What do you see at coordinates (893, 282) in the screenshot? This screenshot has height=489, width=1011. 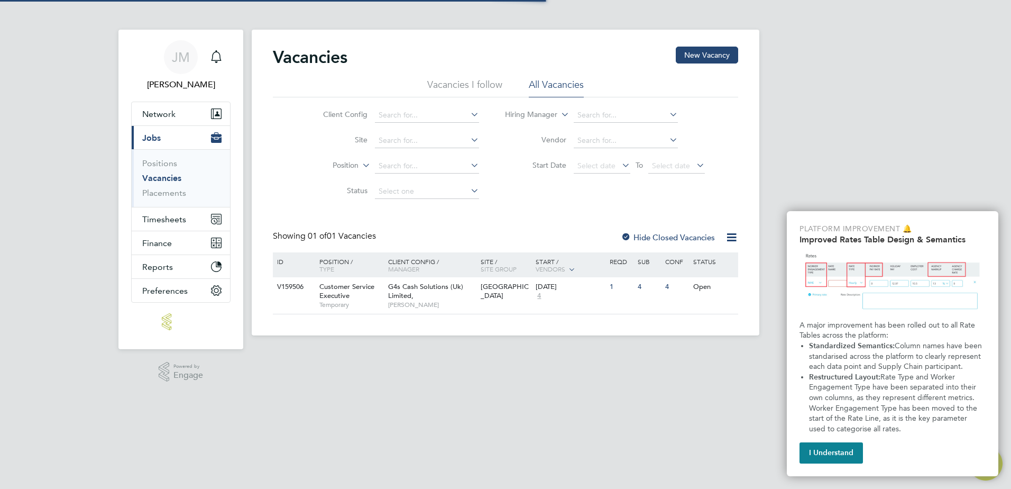 I see `img: Updated Rates Table Design & Semantics` at bounding box center [893, 282].